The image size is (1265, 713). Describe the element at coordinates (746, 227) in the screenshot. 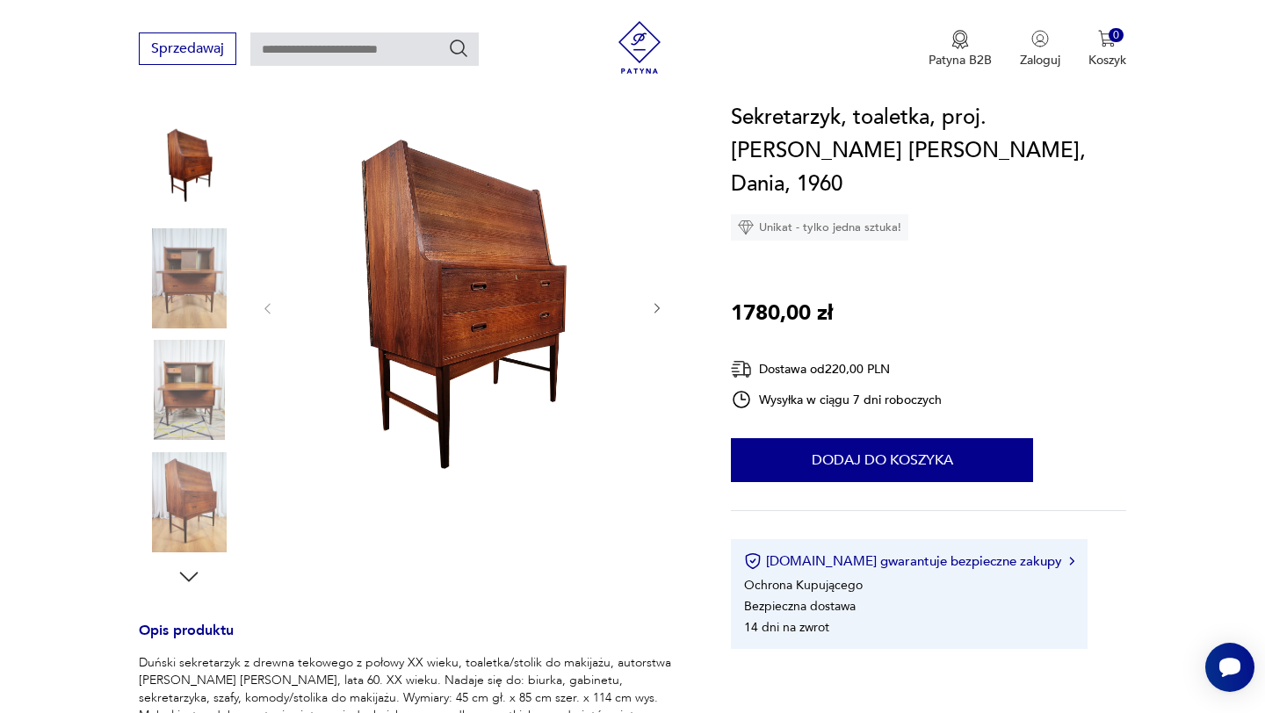

I see `img: Ikona diamentu` at that location.